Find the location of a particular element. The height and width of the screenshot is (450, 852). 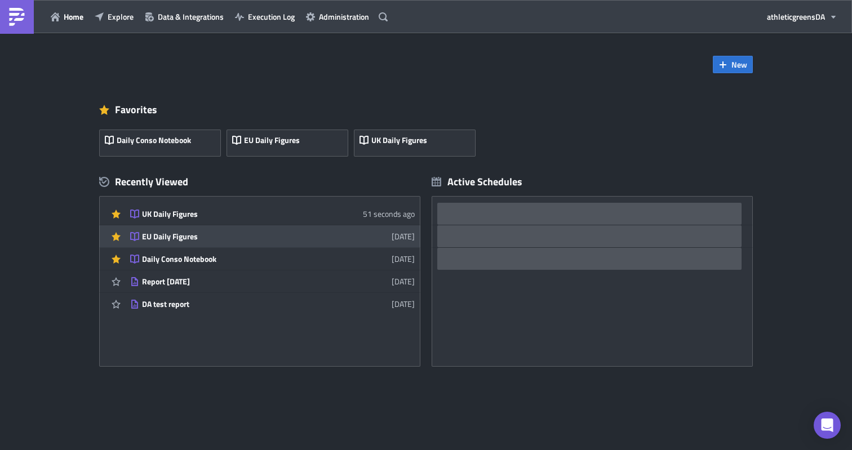

div: Daily Conso Notebook is located at coordinates (241, 259).